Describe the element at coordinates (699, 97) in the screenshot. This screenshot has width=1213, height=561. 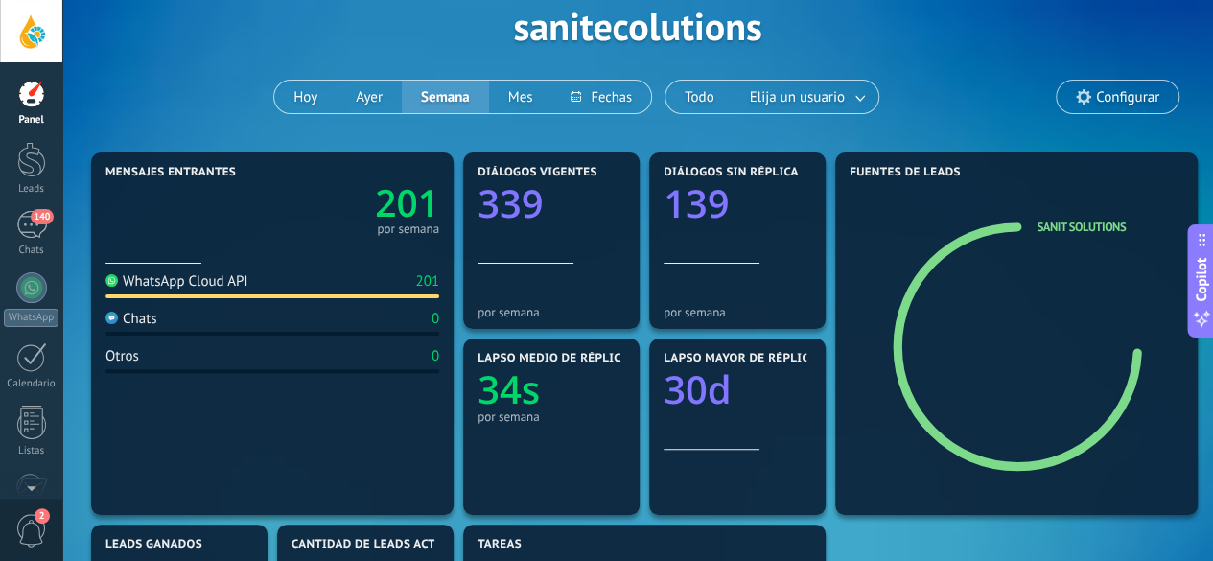
I see `button: Todo` at that location.